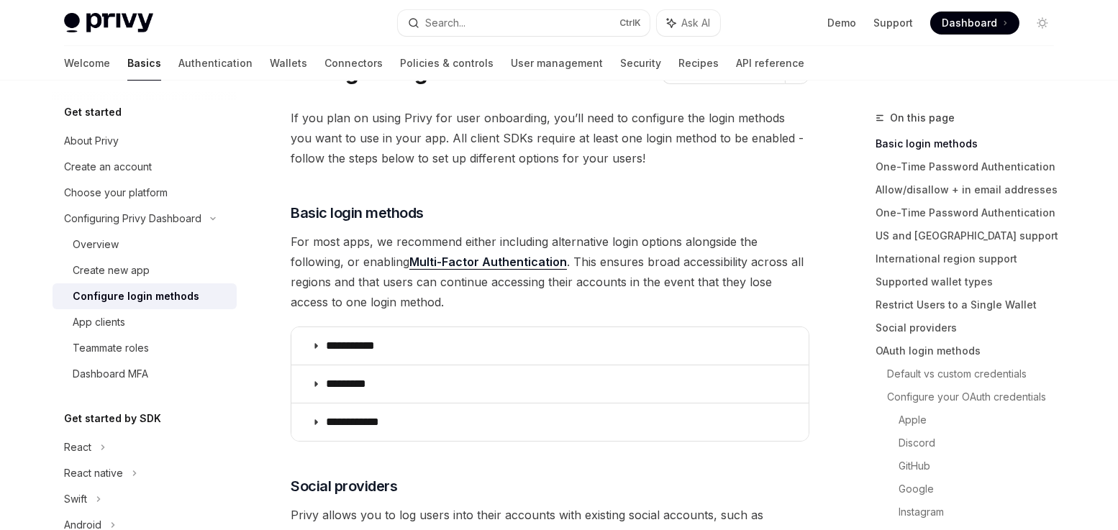 The height and width of the screenshot is (530, 1118). What do you see at coordinates (976, 397) in the screenshot?
I see `a: Configure your OAuth credentials` at bounding box center [976, 397].